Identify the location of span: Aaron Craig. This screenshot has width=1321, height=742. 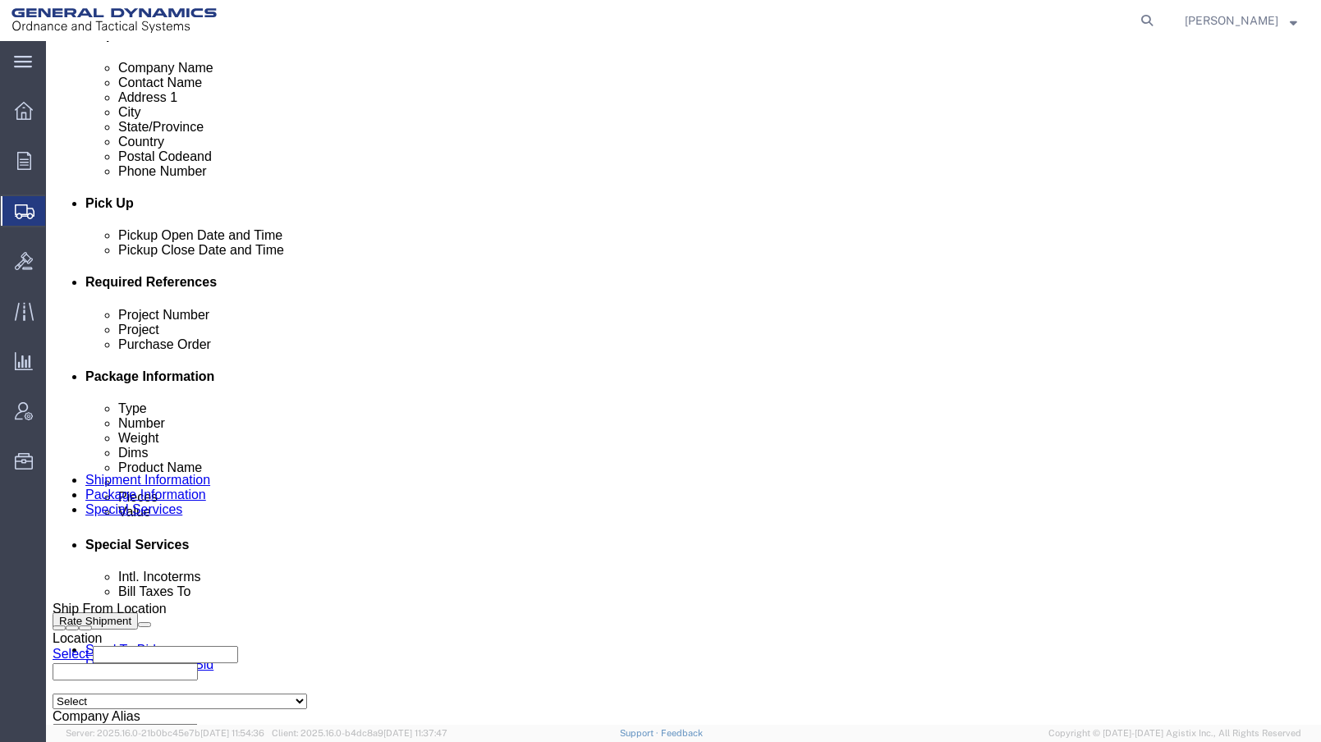
(1231, 21).